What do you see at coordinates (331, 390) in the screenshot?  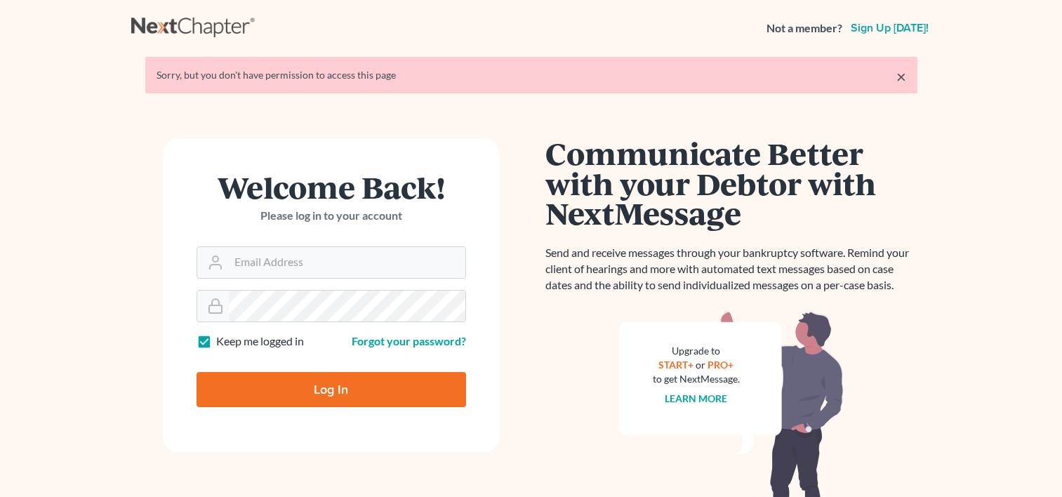 I see `input: Log In` at bounding box center [331, 390].